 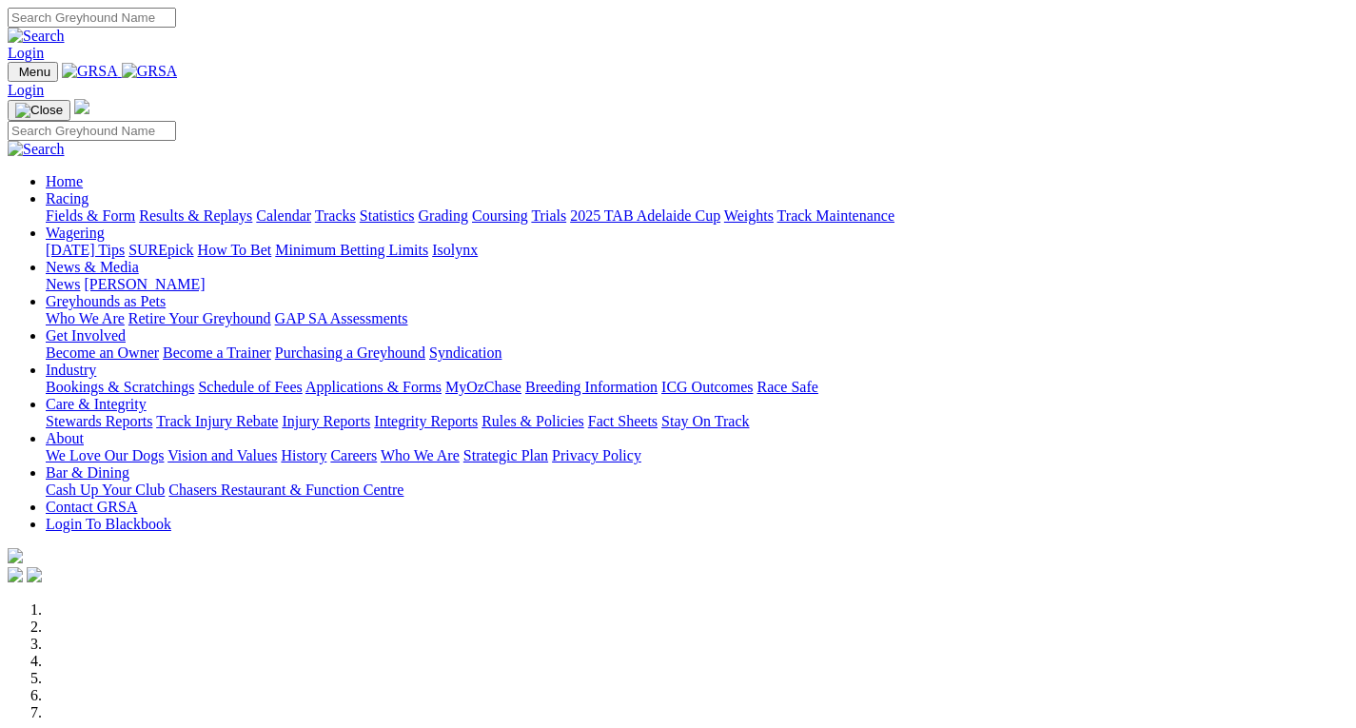 What do you see at coordinates (455, 249) in the screenshot?
I see `a: Isolynx` at bounding box center [455, 249].